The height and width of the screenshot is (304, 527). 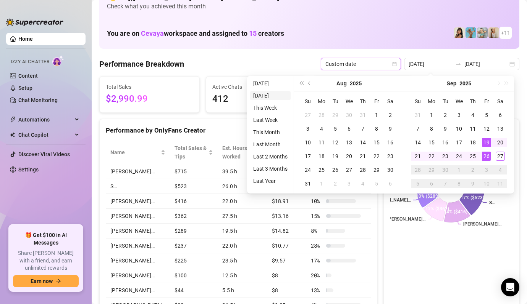 I want to click on td: 2025-08-12, so click(x=335, y=143).